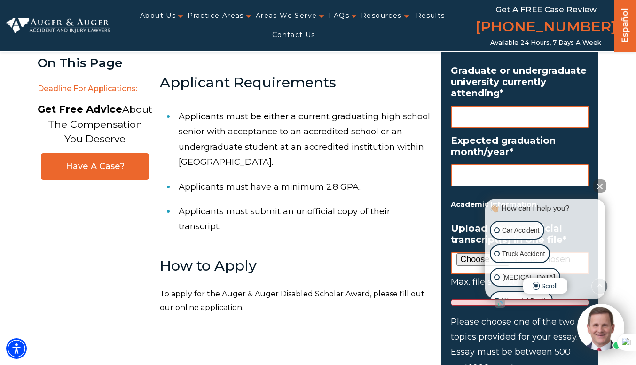  What do you see at coordinates (601, 328) in the screenshot?
I see `img: Intaker widget Avatar` at bounding box center [601, 328].